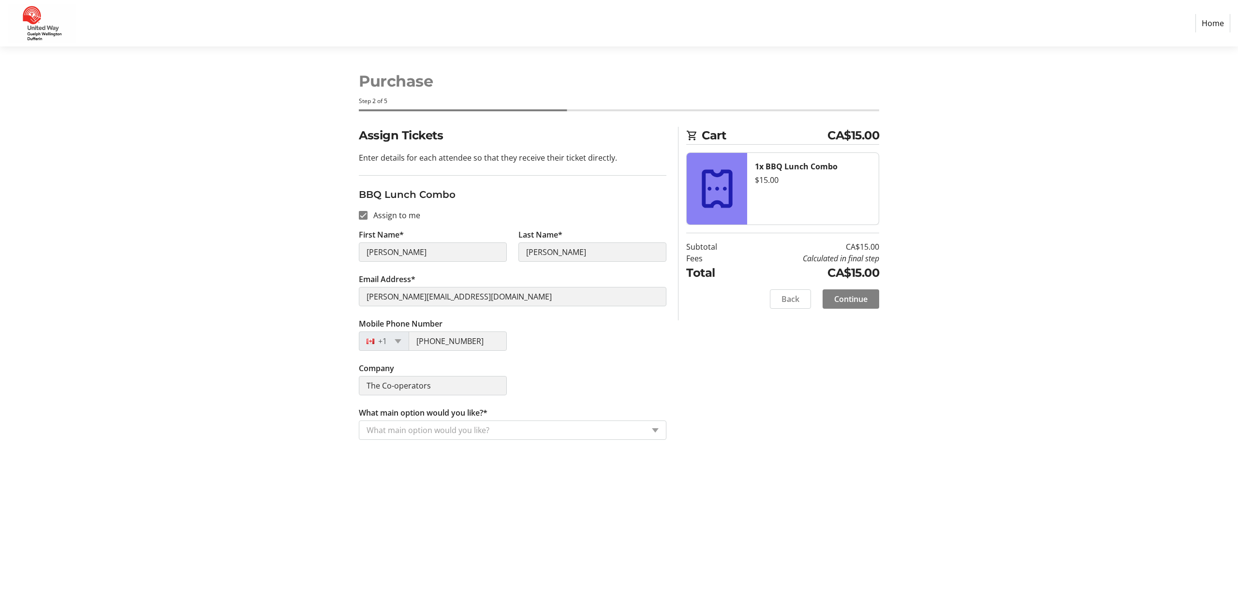  Describe the element at coordinates (619, 101) in the screenshot. I see `div: Step 2 of 5` at that location.